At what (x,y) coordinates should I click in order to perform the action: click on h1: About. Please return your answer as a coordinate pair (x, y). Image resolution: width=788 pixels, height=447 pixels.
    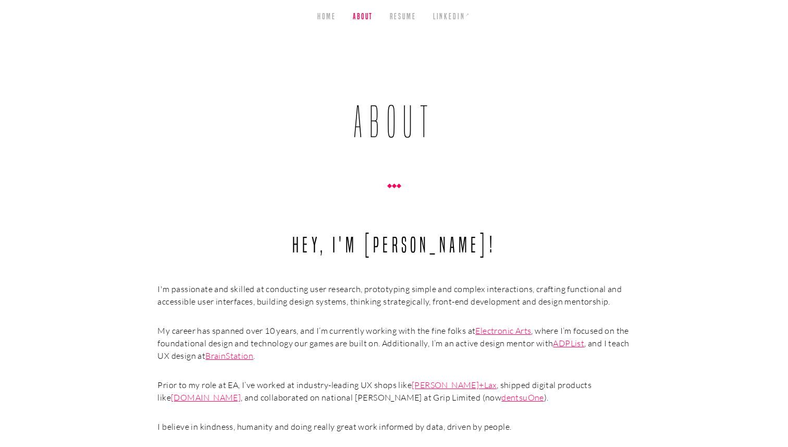
    Looking at the image, I should click on (394, 122).